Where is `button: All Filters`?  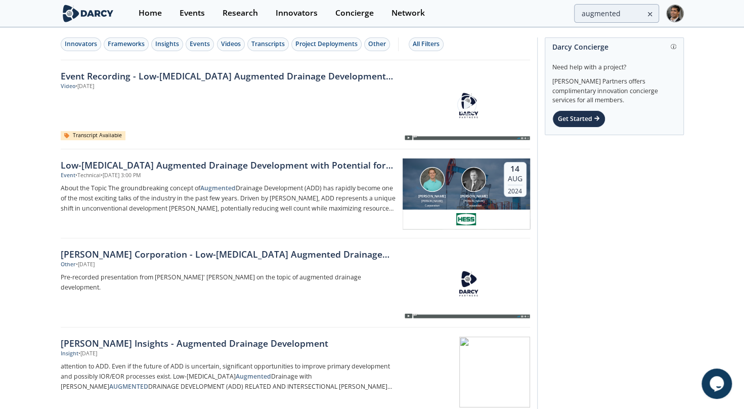
button: All Filters is located at coordinates (426, 44).